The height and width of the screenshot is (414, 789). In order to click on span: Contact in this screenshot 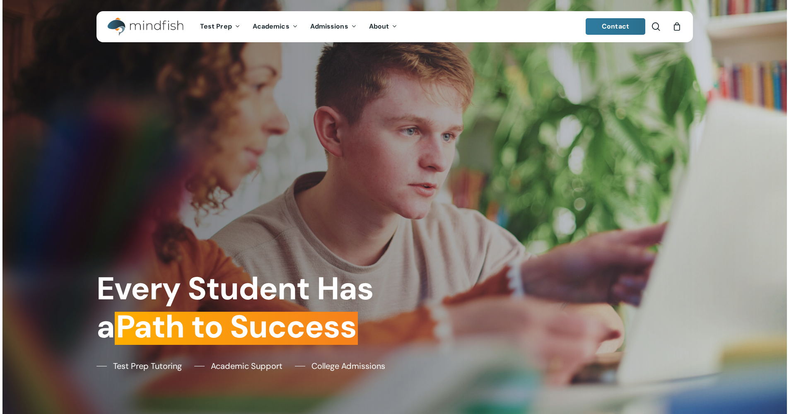, I will do `click(616, 26)`.